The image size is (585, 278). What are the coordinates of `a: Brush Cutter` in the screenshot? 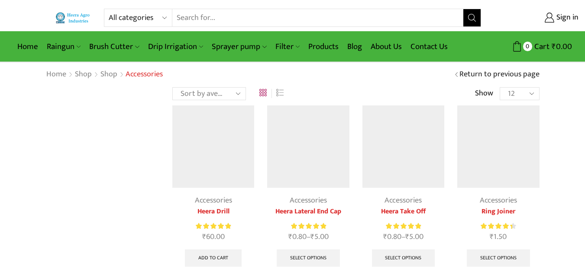 It's located at (114, 46).